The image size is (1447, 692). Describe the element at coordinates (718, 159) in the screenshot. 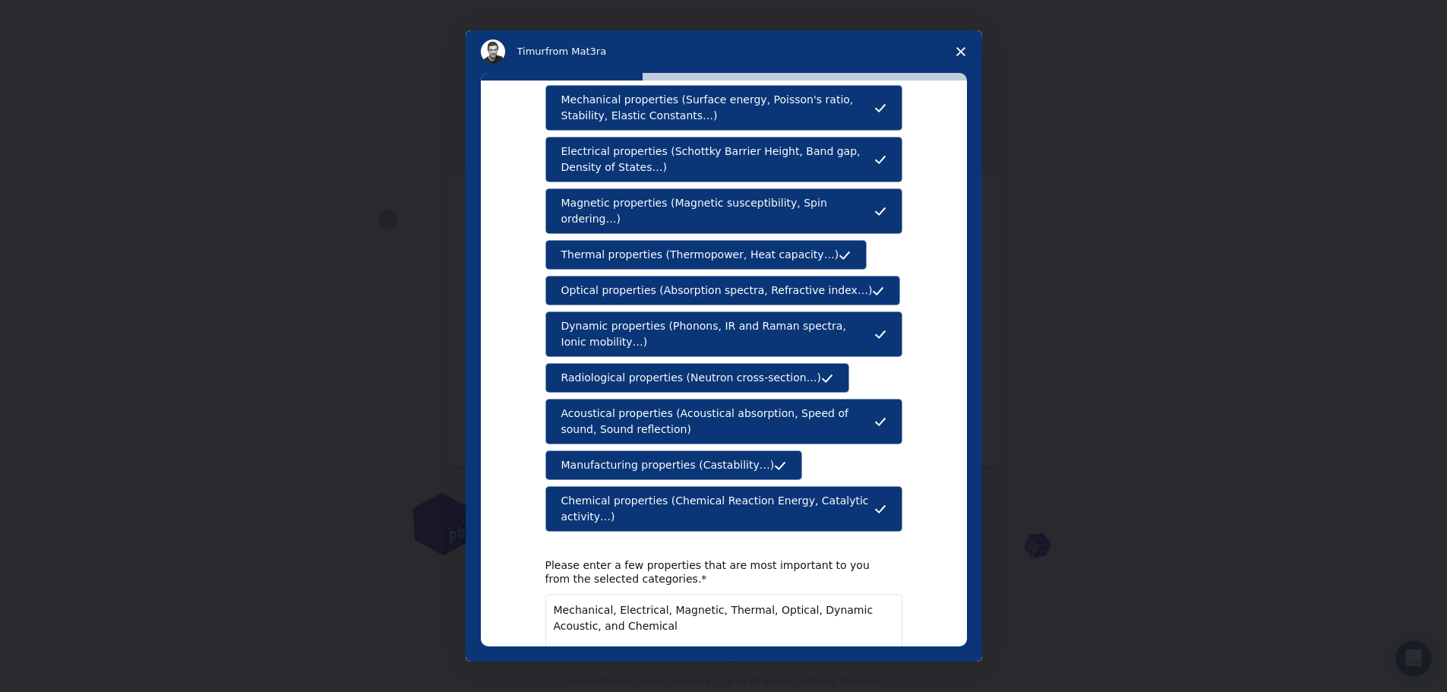

I see `span: Electrical properties (Schottky Barrier Height, Band gap, Density of States…)` at that location.